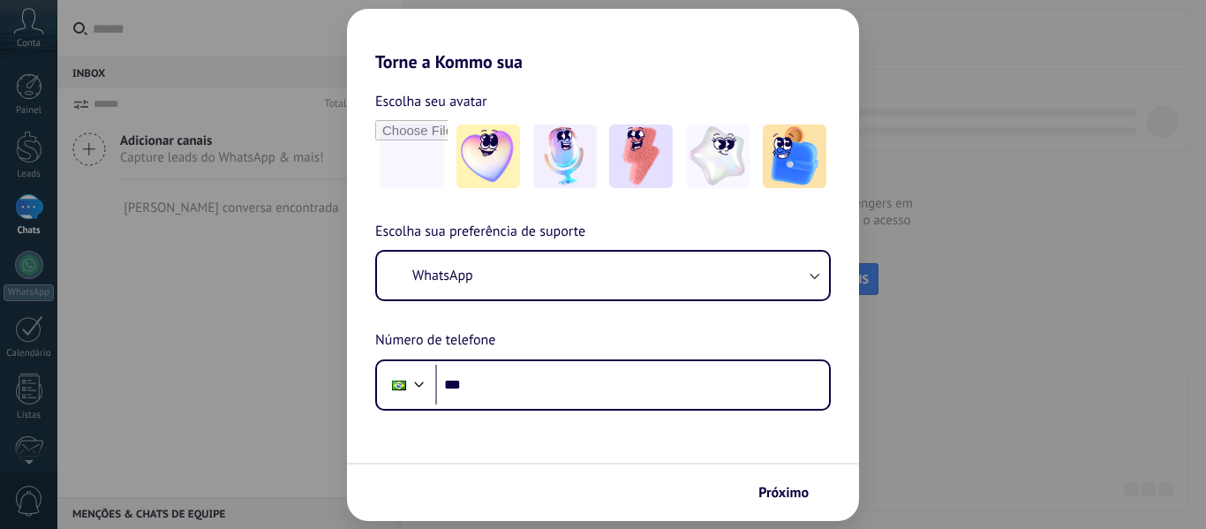 The image size is (1206, 529). Describe the element at coordinates (718, 156) in the screenshot. I see `img: -4.jpeg` at that location.